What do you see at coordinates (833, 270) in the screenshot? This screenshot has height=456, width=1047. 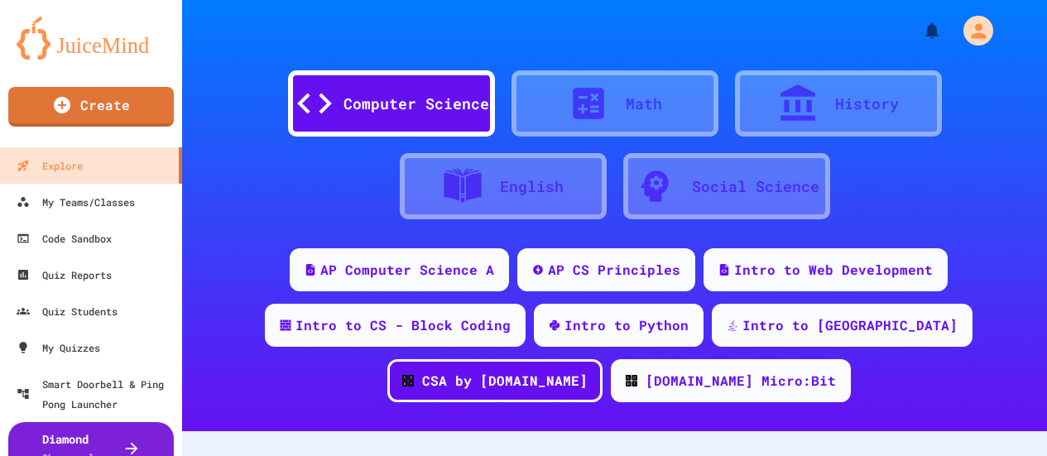 I see `div: Intro to Web Development` at bounding box center [833, 270].